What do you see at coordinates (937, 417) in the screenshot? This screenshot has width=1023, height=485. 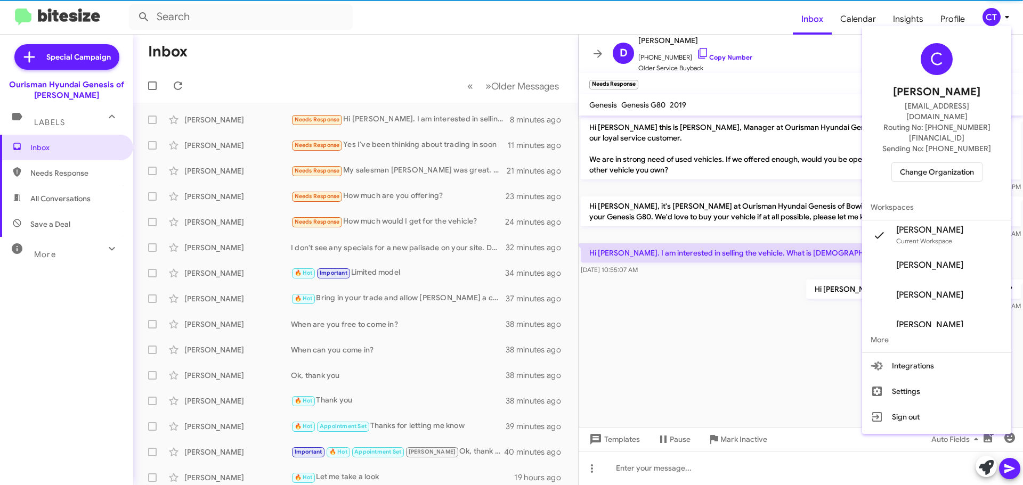 I see `button: Sign out` at bounding box center [937, 417].